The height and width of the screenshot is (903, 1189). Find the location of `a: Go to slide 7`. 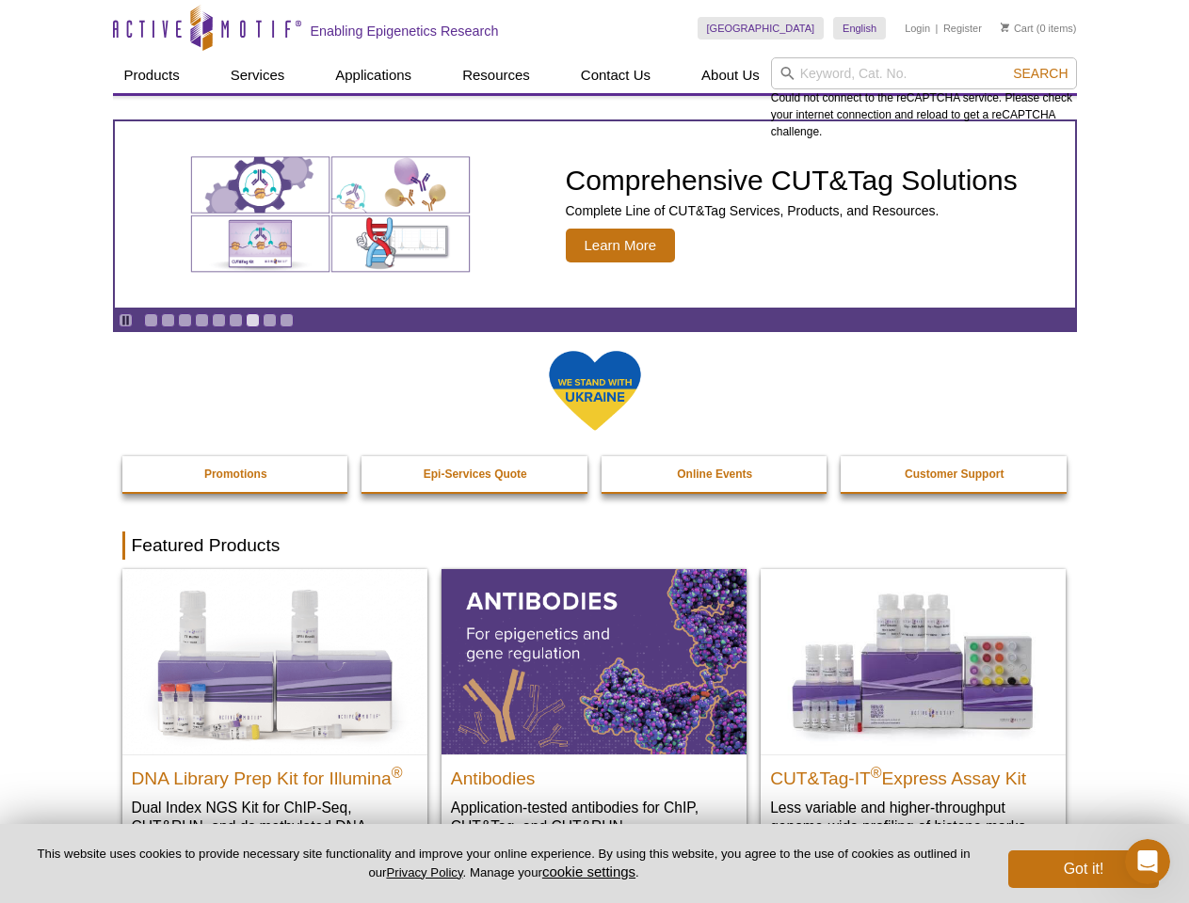

a: Go to slide 7 is located at coordinates (252, 320).